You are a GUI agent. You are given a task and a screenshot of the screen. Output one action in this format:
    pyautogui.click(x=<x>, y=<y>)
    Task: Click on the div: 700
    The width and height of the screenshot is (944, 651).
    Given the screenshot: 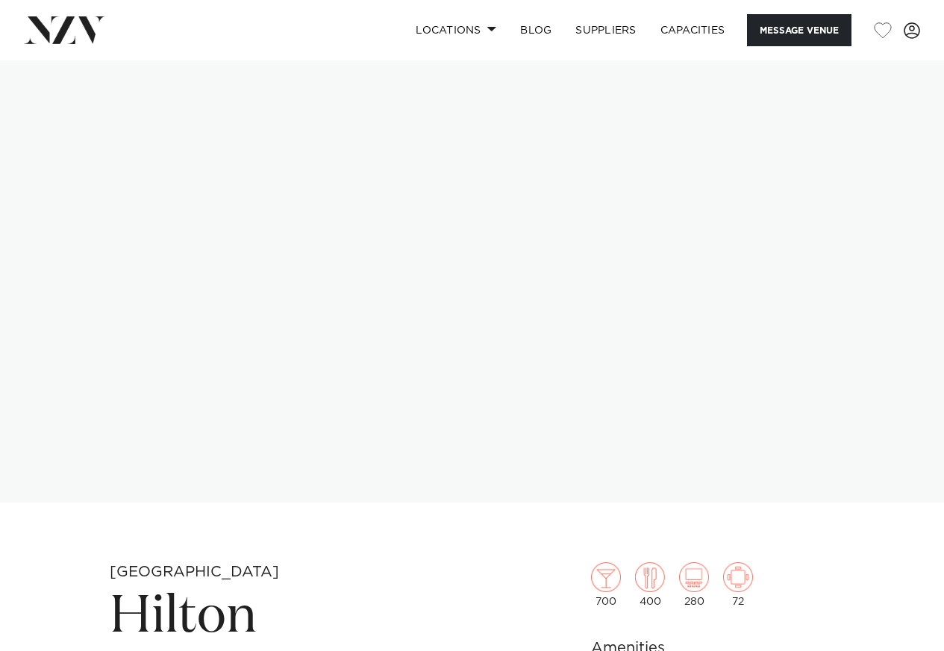 What is the action you would take?
    pyautogui.click(x=606, y=585)
    